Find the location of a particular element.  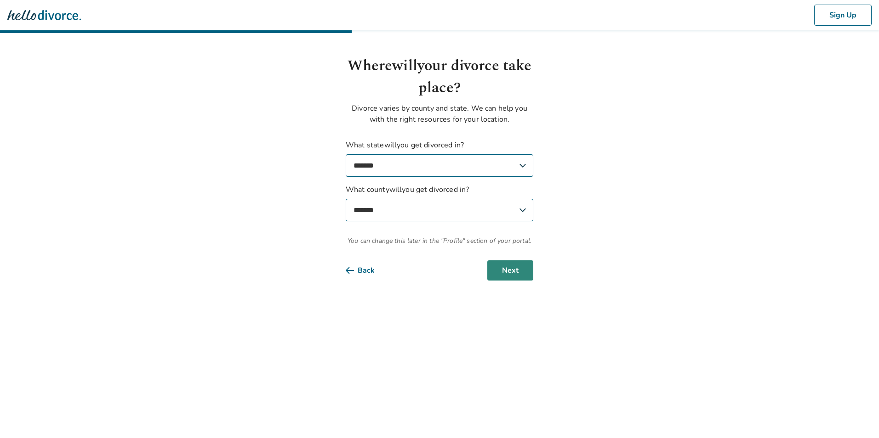

select: What statewillyou get divorced in? is located at coordinates (439, 165).